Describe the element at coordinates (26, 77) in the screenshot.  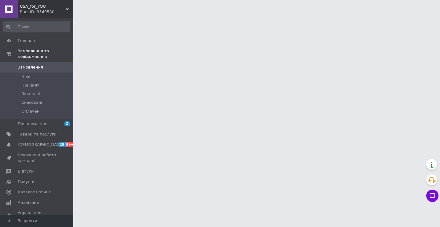
I see `span: Нові` at that location.